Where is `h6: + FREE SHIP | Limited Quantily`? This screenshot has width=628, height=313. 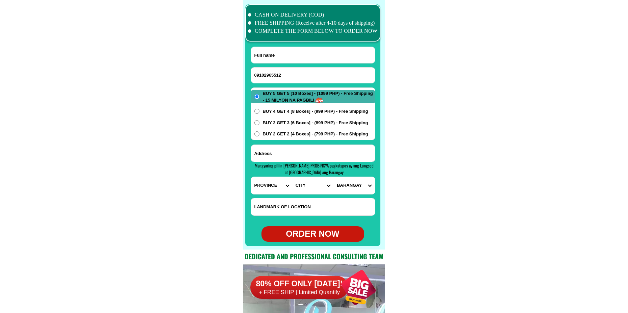 h6: + FREE SHIP | Limited Quantily is located at coordinates (299, 293).